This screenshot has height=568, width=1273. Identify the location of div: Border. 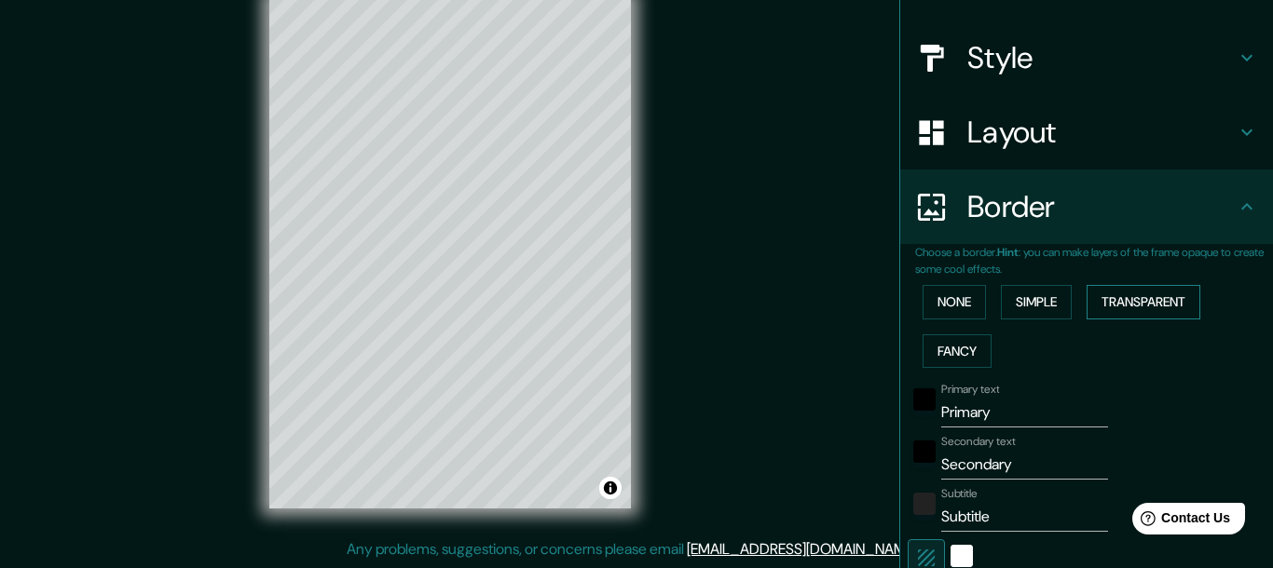
(1086, 207).